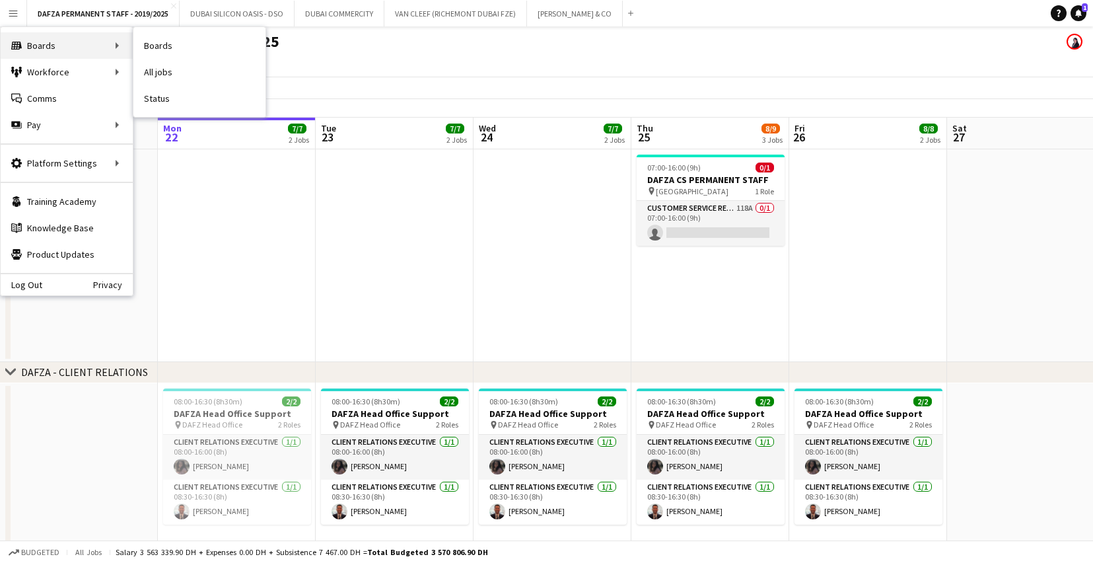  What do you see at coordinates (958, 137) in the screenshot?
I see `span: 27` at bounding box center [958, 137].